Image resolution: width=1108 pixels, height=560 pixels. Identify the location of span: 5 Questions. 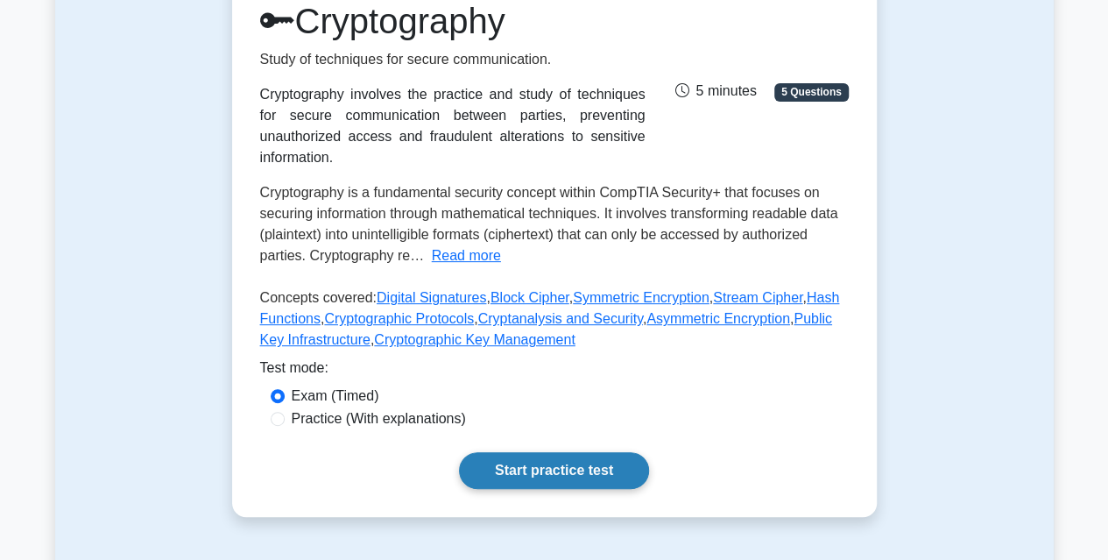
(811, 92).